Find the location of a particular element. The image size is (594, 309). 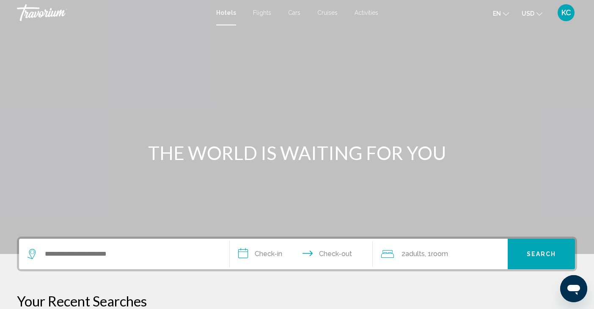

a: Flights is located at coordinates (262, 13).